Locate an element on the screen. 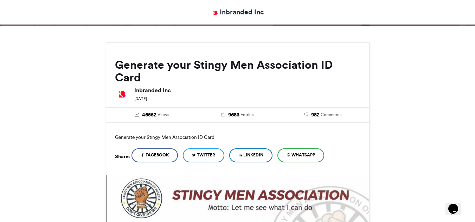  img: Inbranded is located at coordinates (215, 13).